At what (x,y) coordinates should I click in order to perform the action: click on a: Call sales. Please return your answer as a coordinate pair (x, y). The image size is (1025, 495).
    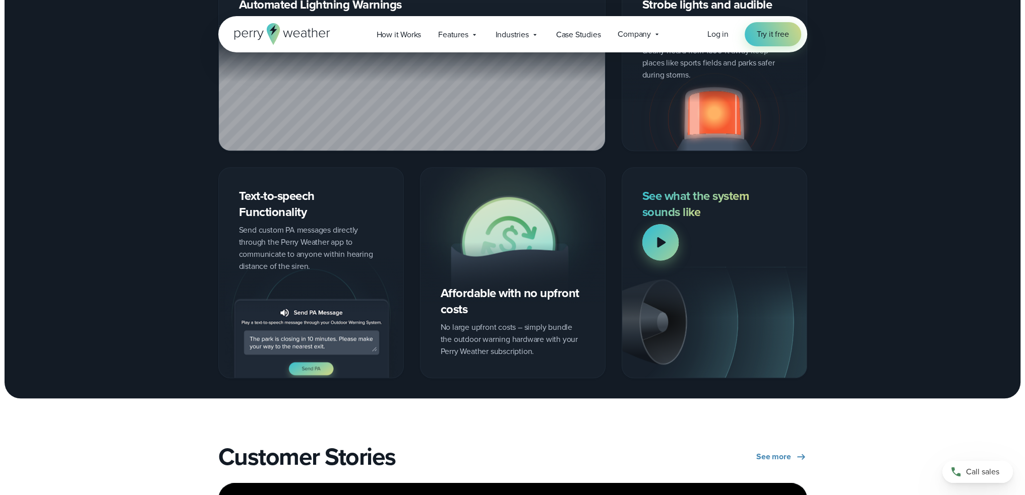
    Looking at the image, I should click on (977, 472).